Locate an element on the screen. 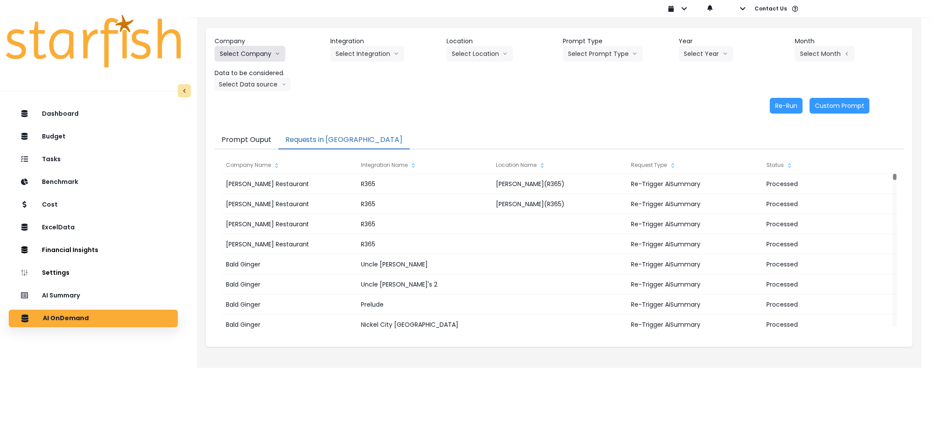 The height and width of the screenshot is (446, 932). button: Prompt Ouput is located at coordinates (246, 140).